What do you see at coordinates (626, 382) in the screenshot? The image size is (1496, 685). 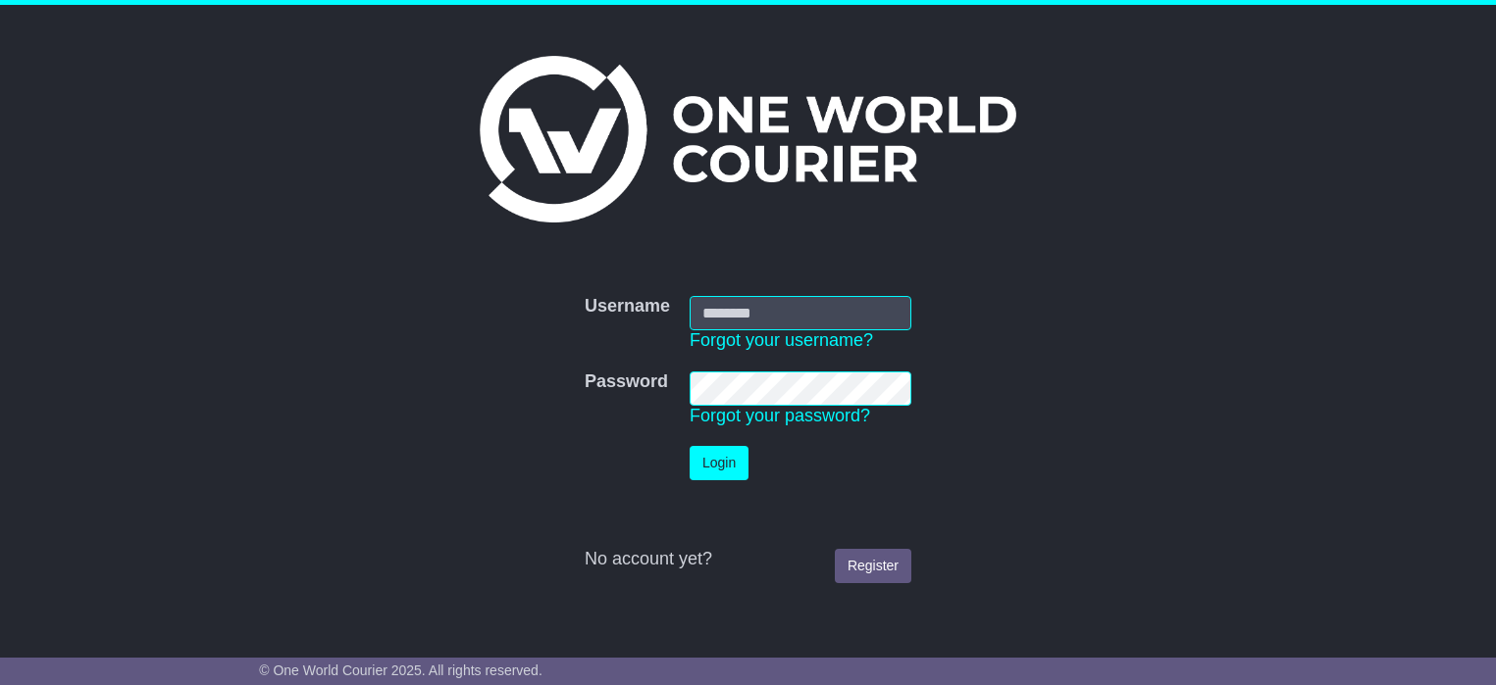 I see `label: Password` at bounding box center [626, 382].